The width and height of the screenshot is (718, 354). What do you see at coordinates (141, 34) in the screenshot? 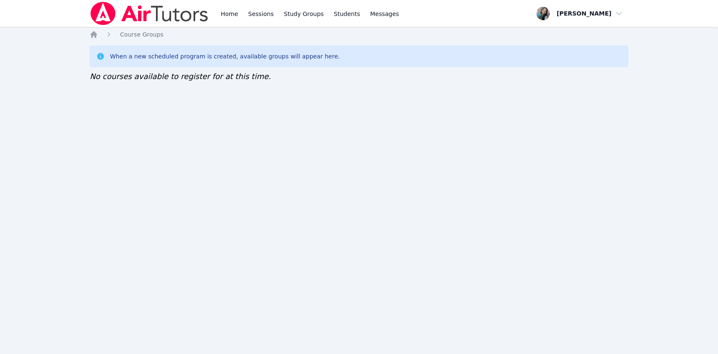
I see `a: Course Groups` at bounding box center [141, 34].